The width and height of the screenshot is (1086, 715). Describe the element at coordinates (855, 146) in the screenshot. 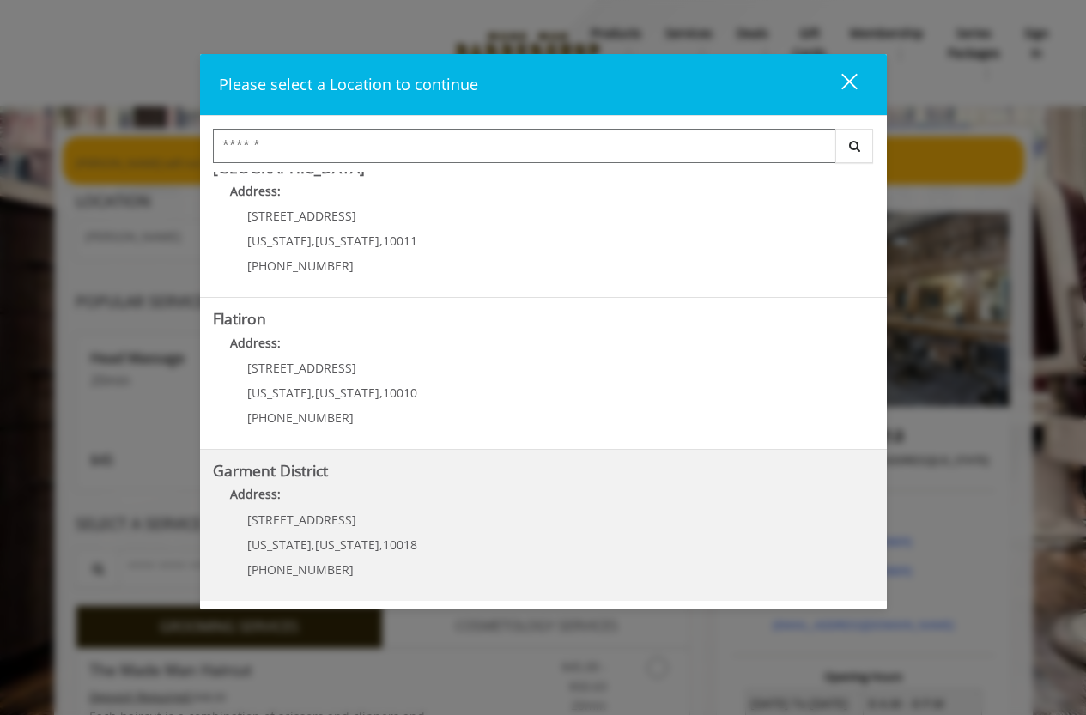

I see `i: Search button` at that location.